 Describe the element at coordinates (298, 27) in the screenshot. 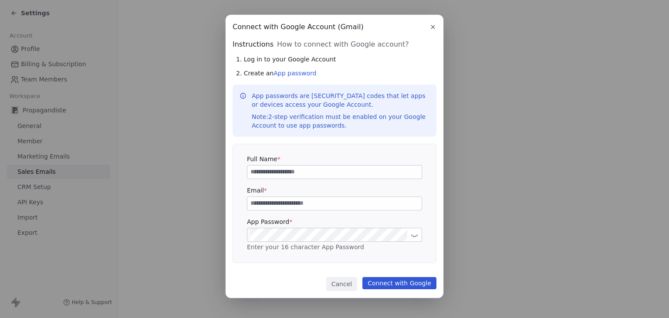

I see `span: Connect with Google Account (Gmail)` at that location.